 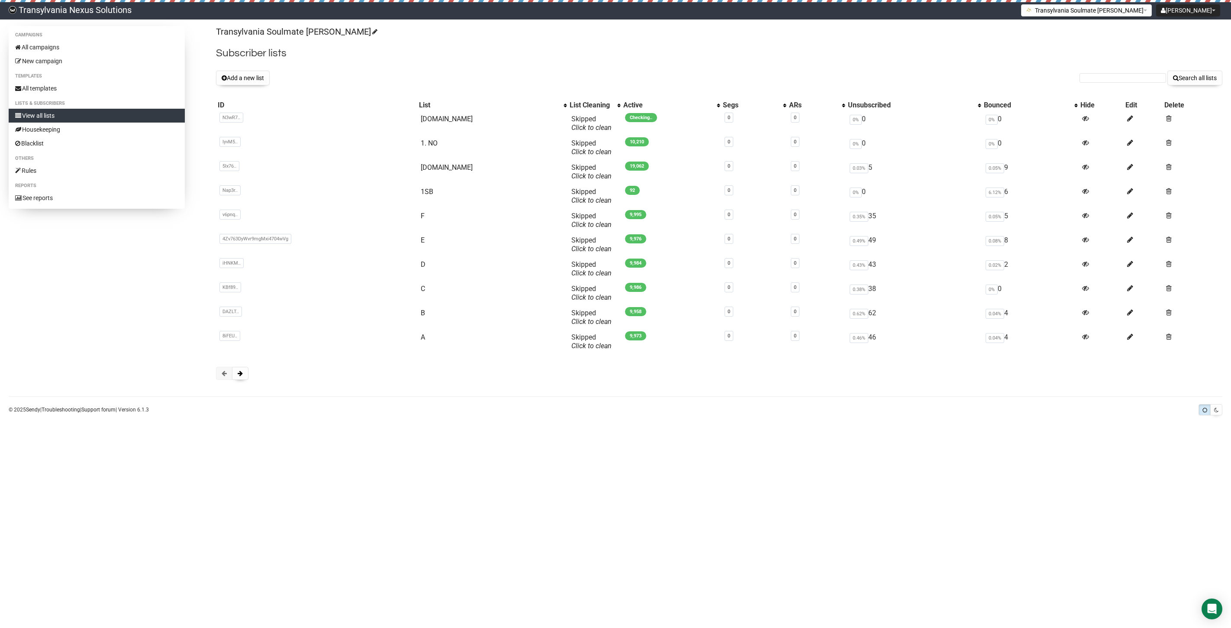 What do you see at coordinates (97, 103) in the screenshot?
I see `li: Lists & subscribers` at bounding box center [97, 103].